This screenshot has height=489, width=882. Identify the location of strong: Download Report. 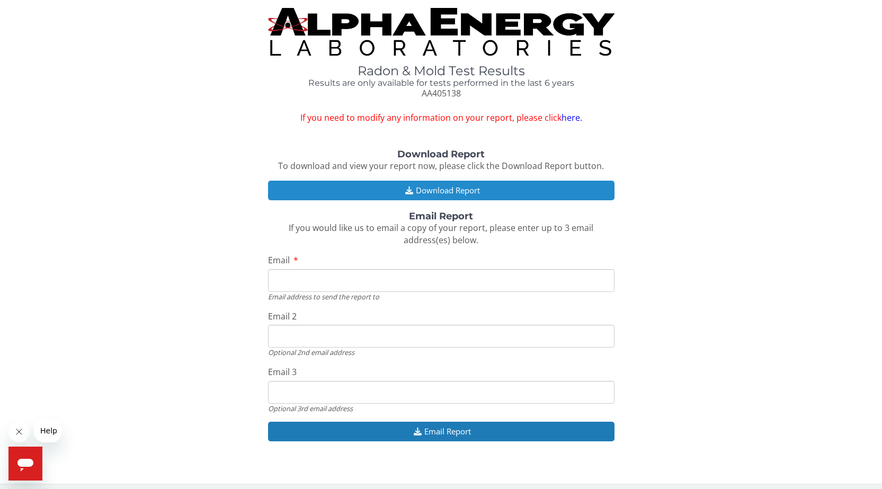
(441, 154).